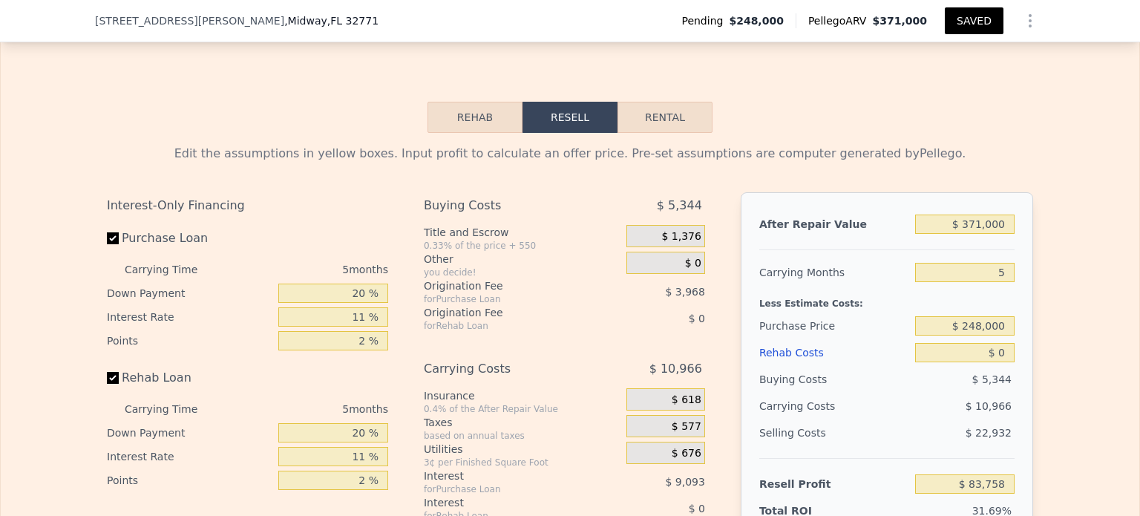 This screenshot has height=516, width=1140. What do you see at coordinates (834, 433) in the screenshot?
I see `div: Selling Costs` at bounding box center [834, 433].